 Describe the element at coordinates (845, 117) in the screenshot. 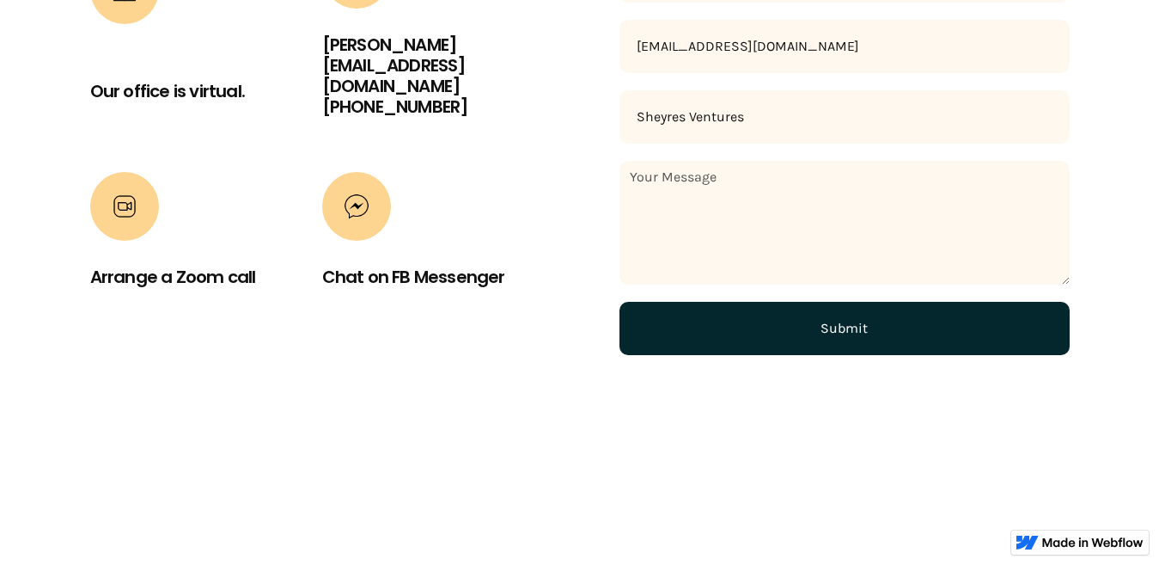

I see `input: Company Name` at that location.